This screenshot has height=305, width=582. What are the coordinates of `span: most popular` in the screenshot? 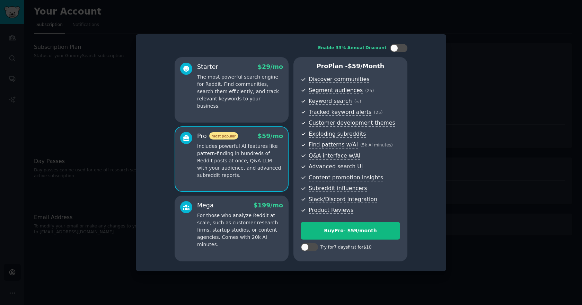 It's located at (224, 136).